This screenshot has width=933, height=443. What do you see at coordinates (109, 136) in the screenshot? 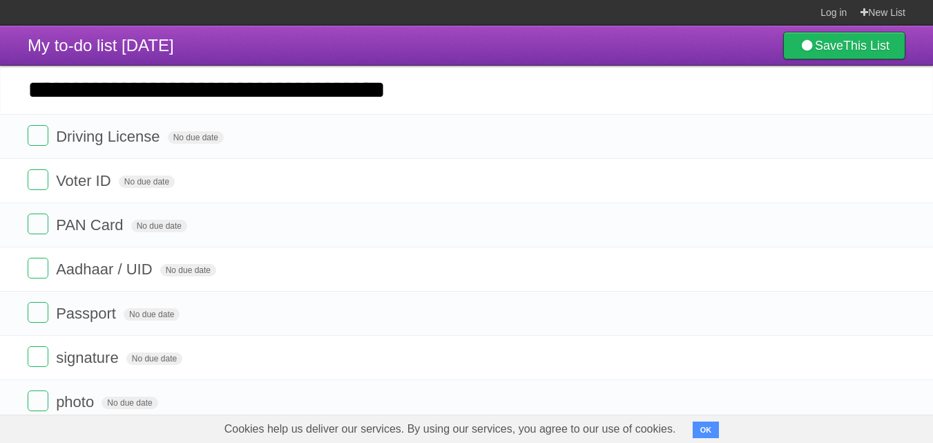
I see `span: Driving License` at bounding box center [109, 136].